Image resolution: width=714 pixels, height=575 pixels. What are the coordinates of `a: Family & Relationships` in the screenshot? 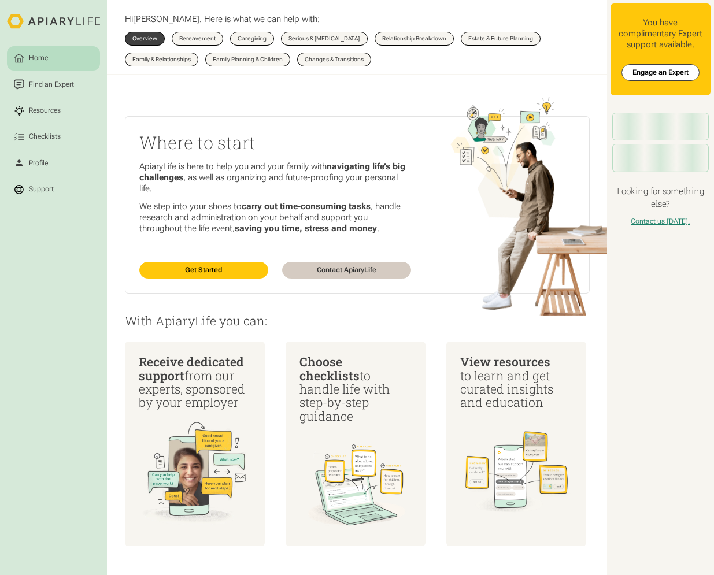 It's located at (161, 60).